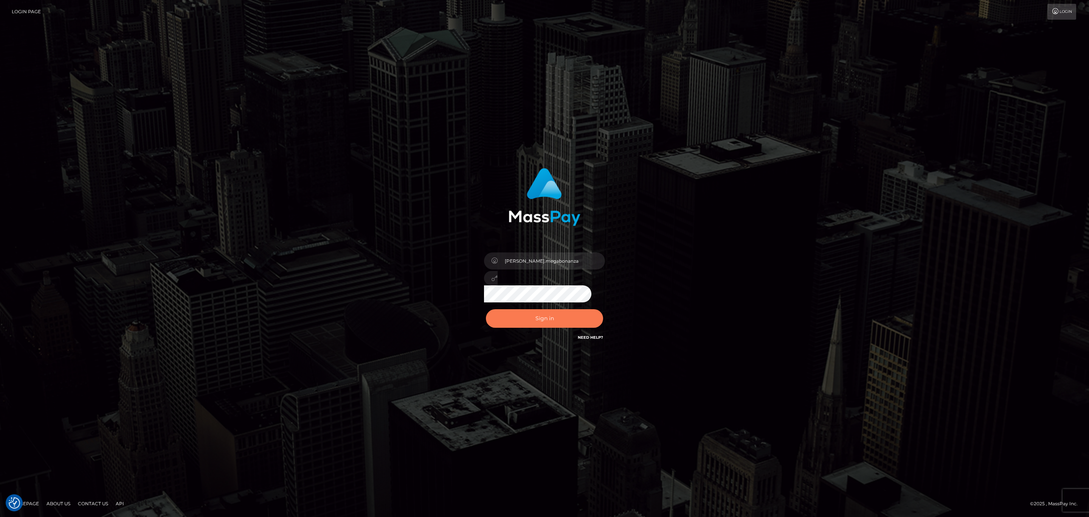  I want to click on div: © 2025 , MassPay Inc., so click(1057, 503).